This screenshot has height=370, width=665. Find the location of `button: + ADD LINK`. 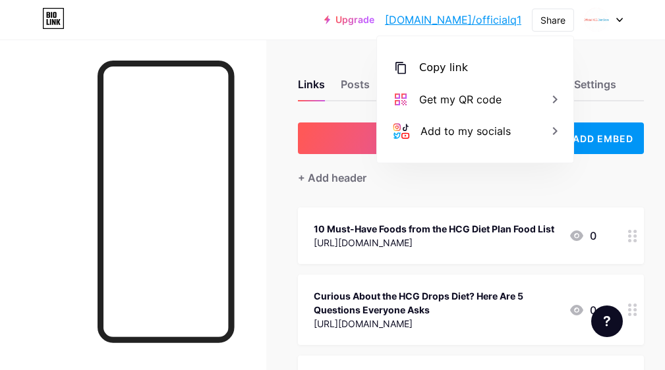

button: + ADD LINK is located at coordinates (420, 138).